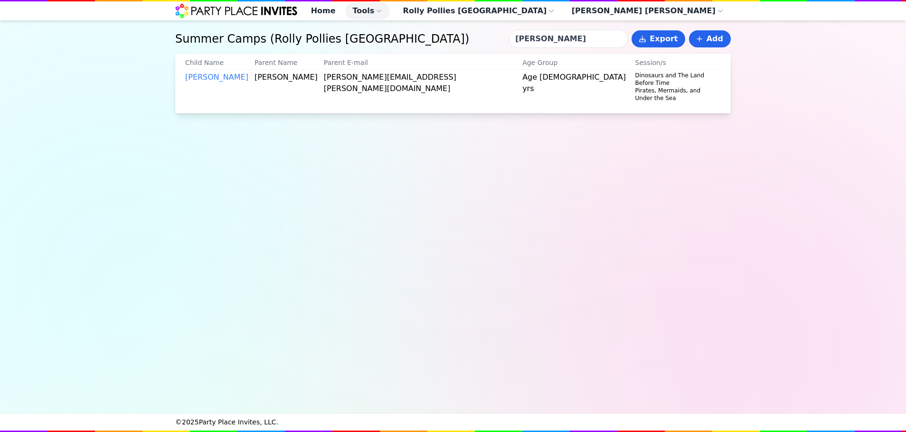 Image resolution: width=906 pixels, height=432 pixels. What do you see at coordinates (289, 64) in the screenshot?
I see `th: Parent Name` at bounding box center [289, 64].